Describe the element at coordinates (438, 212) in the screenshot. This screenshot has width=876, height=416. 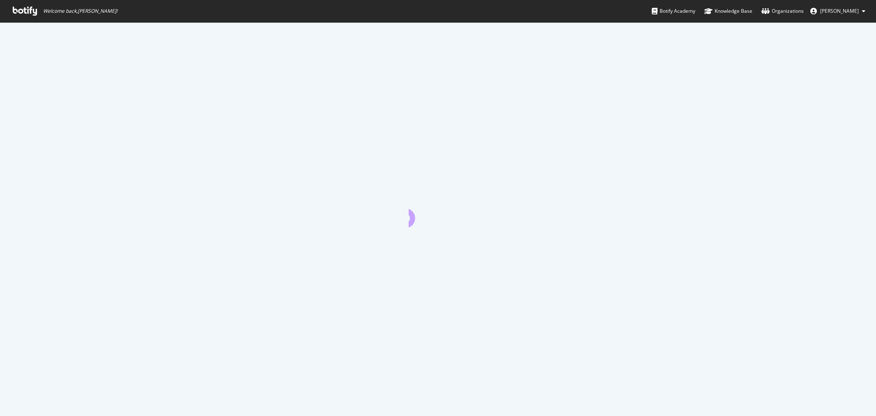
I see `div: animation` at that location.